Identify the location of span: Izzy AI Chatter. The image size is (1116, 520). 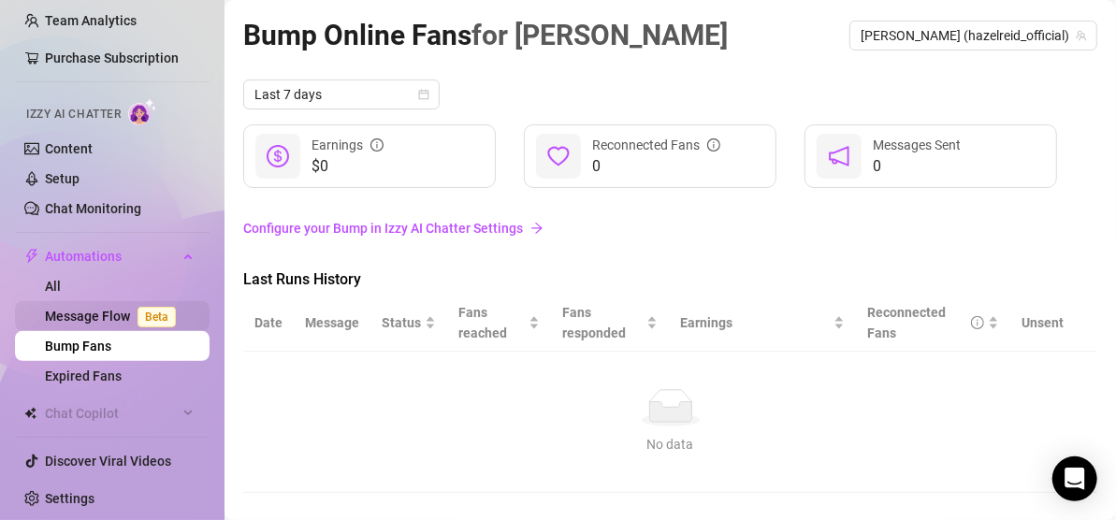
(73, 114).